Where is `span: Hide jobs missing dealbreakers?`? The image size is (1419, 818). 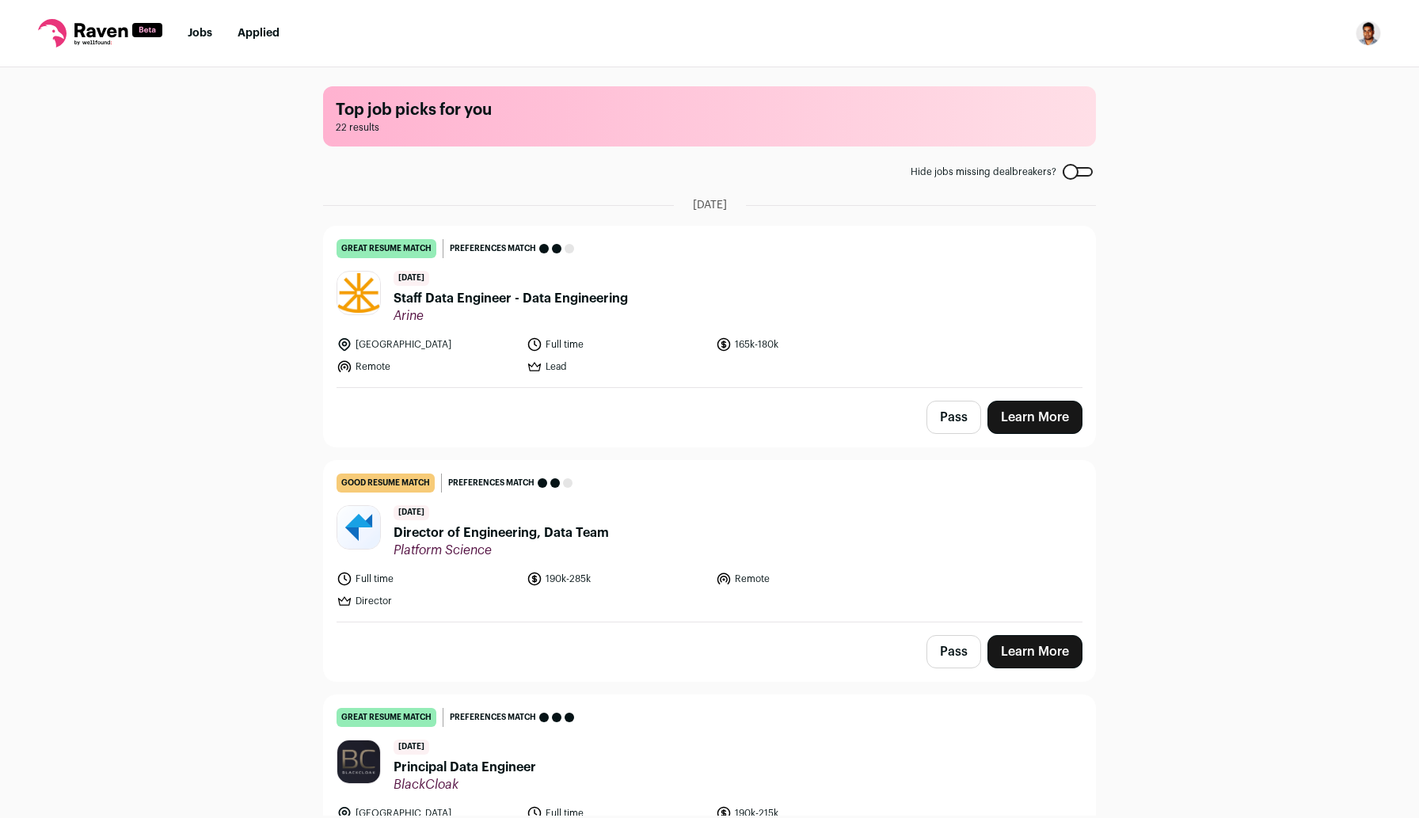 span: Hide jobs missing dealbreakers? is located at coordinates (984, 172).